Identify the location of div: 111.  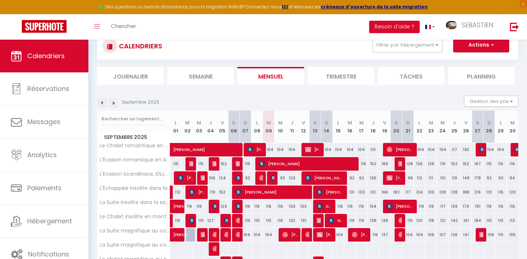
(431, 178).